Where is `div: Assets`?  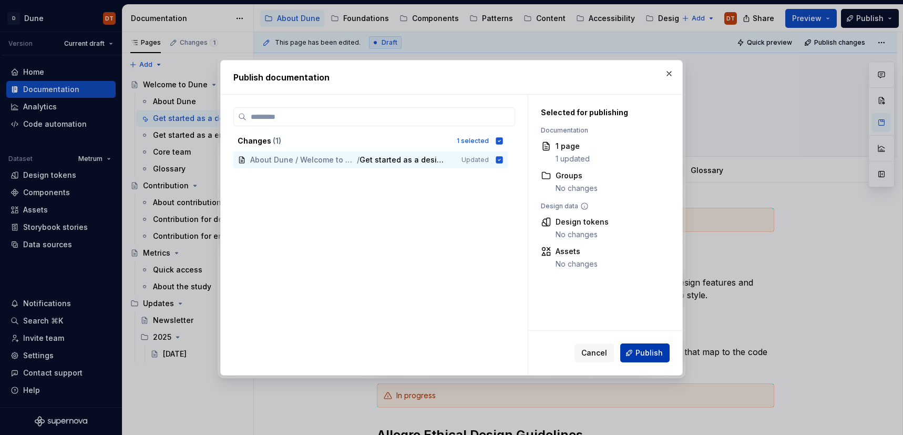
div: Assets is located at coordinates (576, 251).